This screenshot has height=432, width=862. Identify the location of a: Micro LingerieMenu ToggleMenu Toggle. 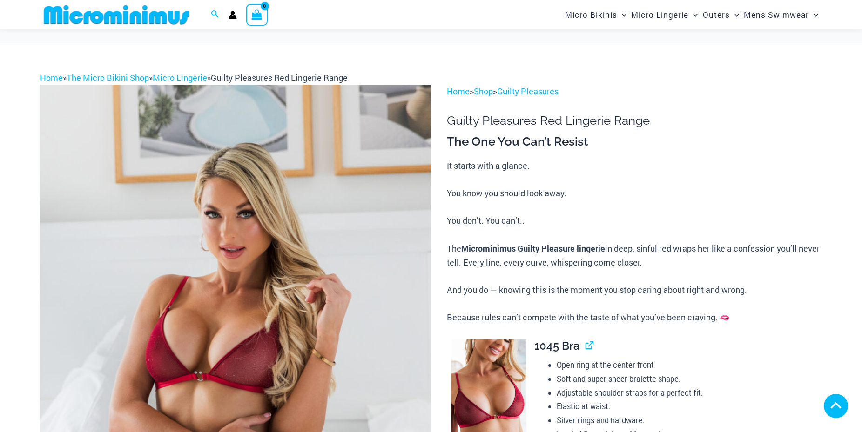
(664, 14).